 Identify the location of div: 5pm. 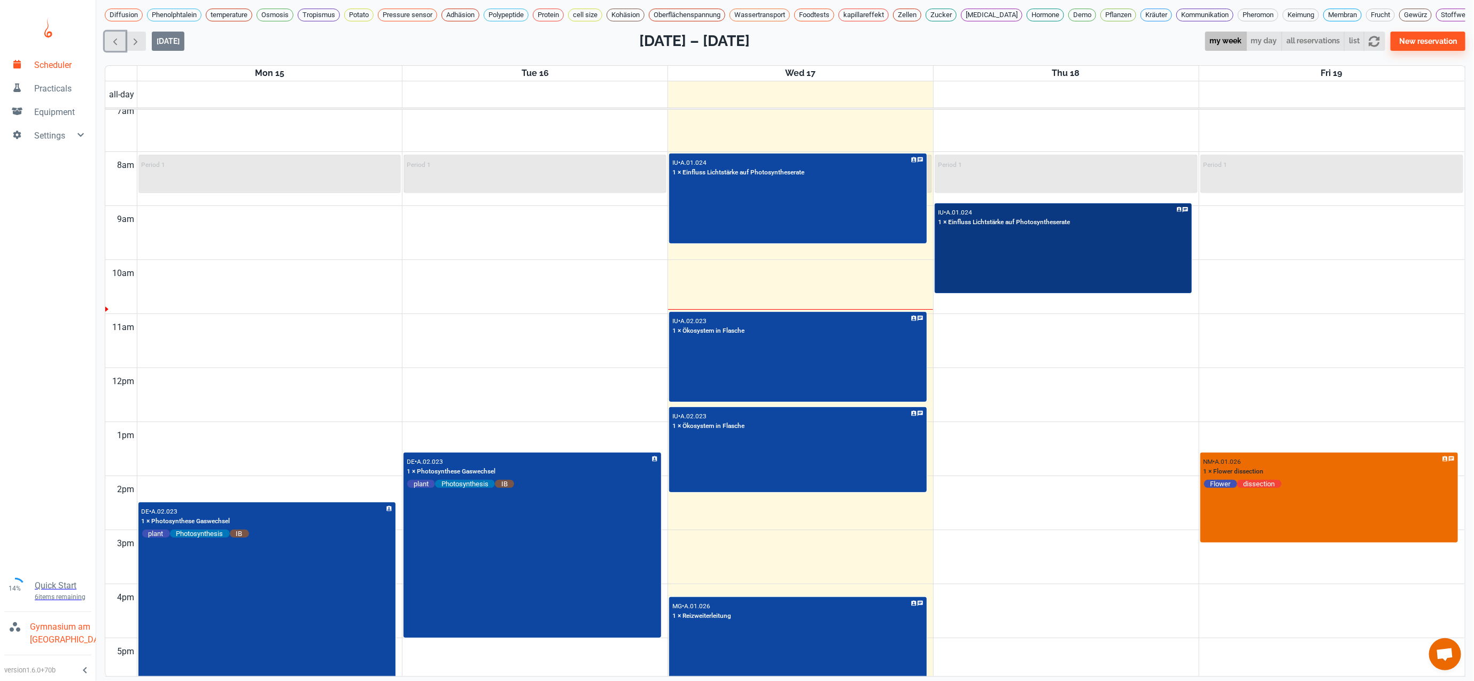
(126, 651).